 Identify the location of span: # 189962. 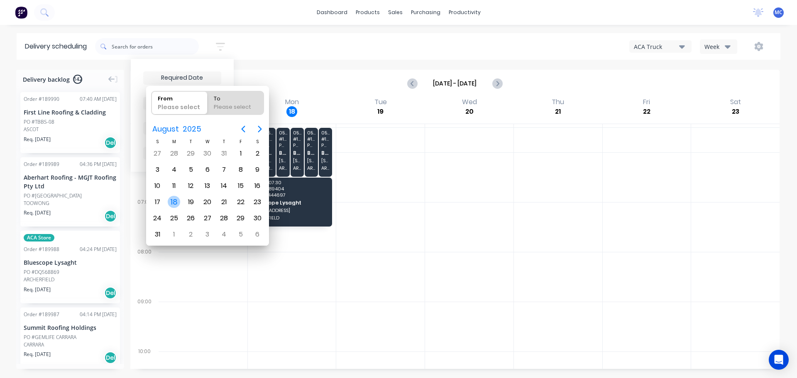
(326, 139).